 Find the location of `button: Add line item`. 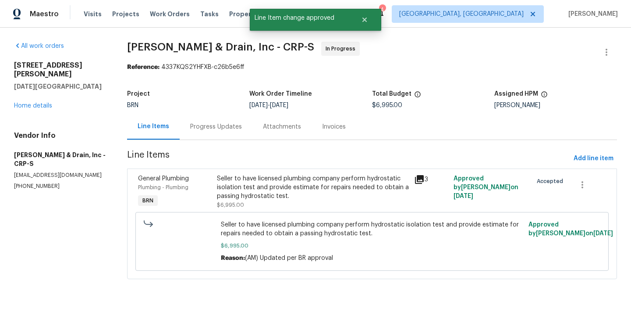

button: Add line item is located at coordinates (594, 158).